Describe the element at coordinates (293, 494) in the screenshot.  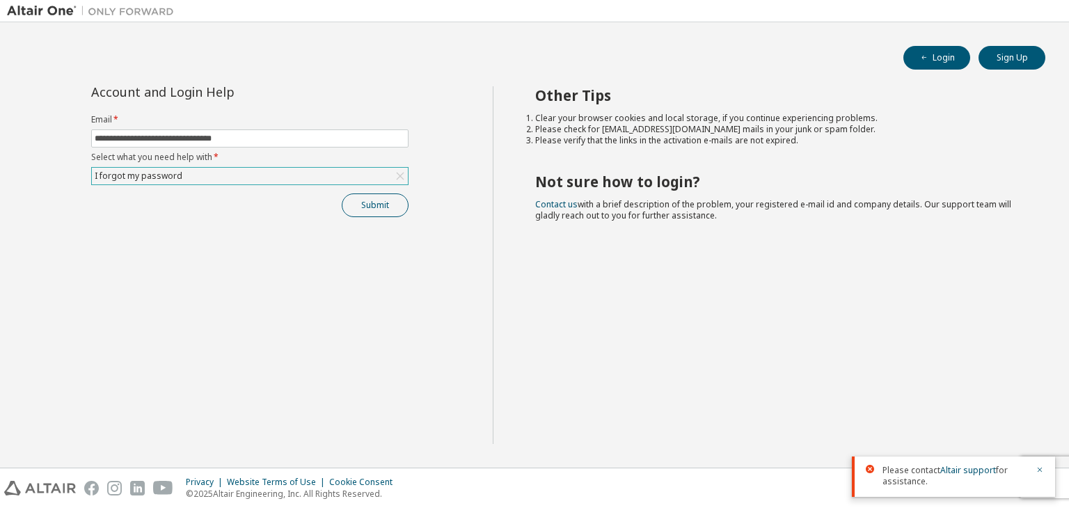
I see `p: © 2025 Altair Engineering, Inc. All Rights Reserved.` at that location.